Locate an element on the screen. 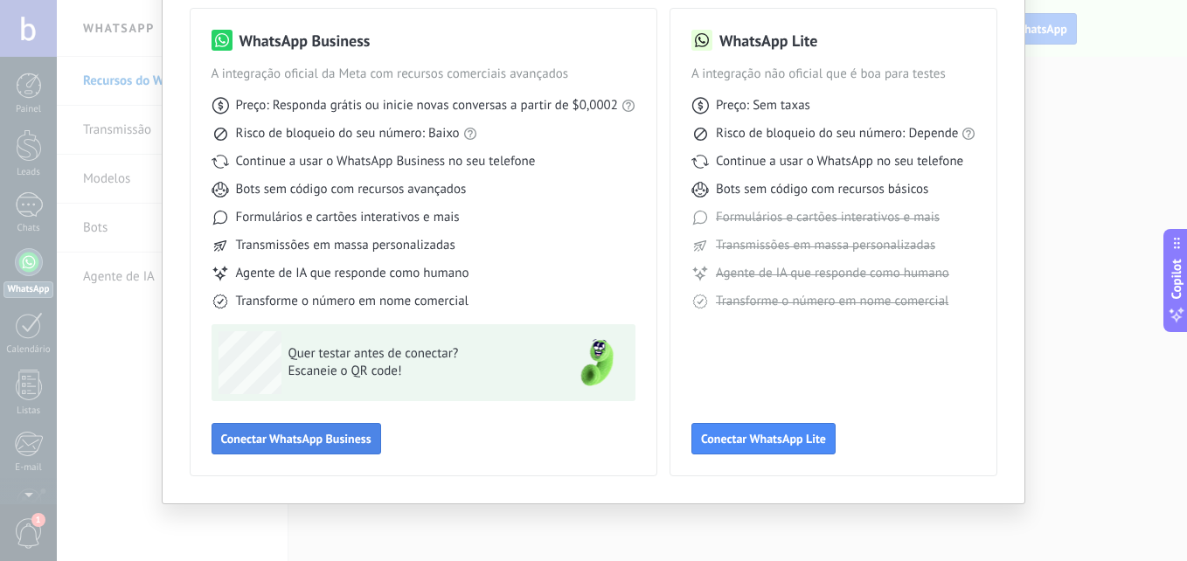 The image size is (1187, 561). span: Conectar WhatsApp Business is located at coordinates (296, 439).